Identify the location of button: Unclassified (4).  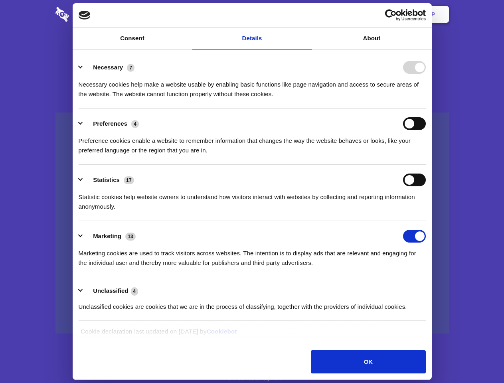
(111, 291).